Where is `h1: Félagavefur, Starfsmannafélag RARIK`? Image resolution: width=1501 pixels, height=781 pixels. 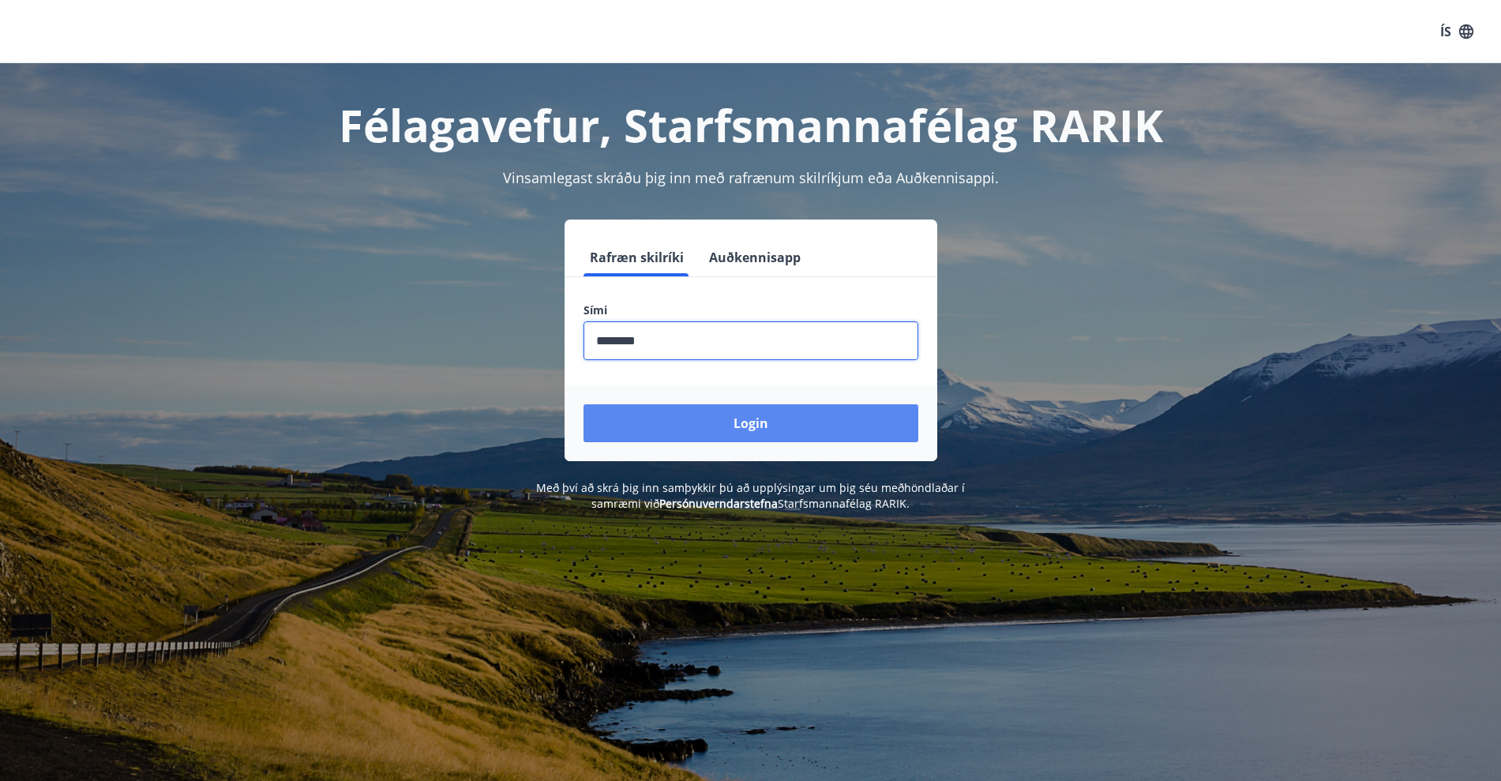
h1: Félagavefur, Starfsmannafélag RARIK is located at coordinates (751, 125).